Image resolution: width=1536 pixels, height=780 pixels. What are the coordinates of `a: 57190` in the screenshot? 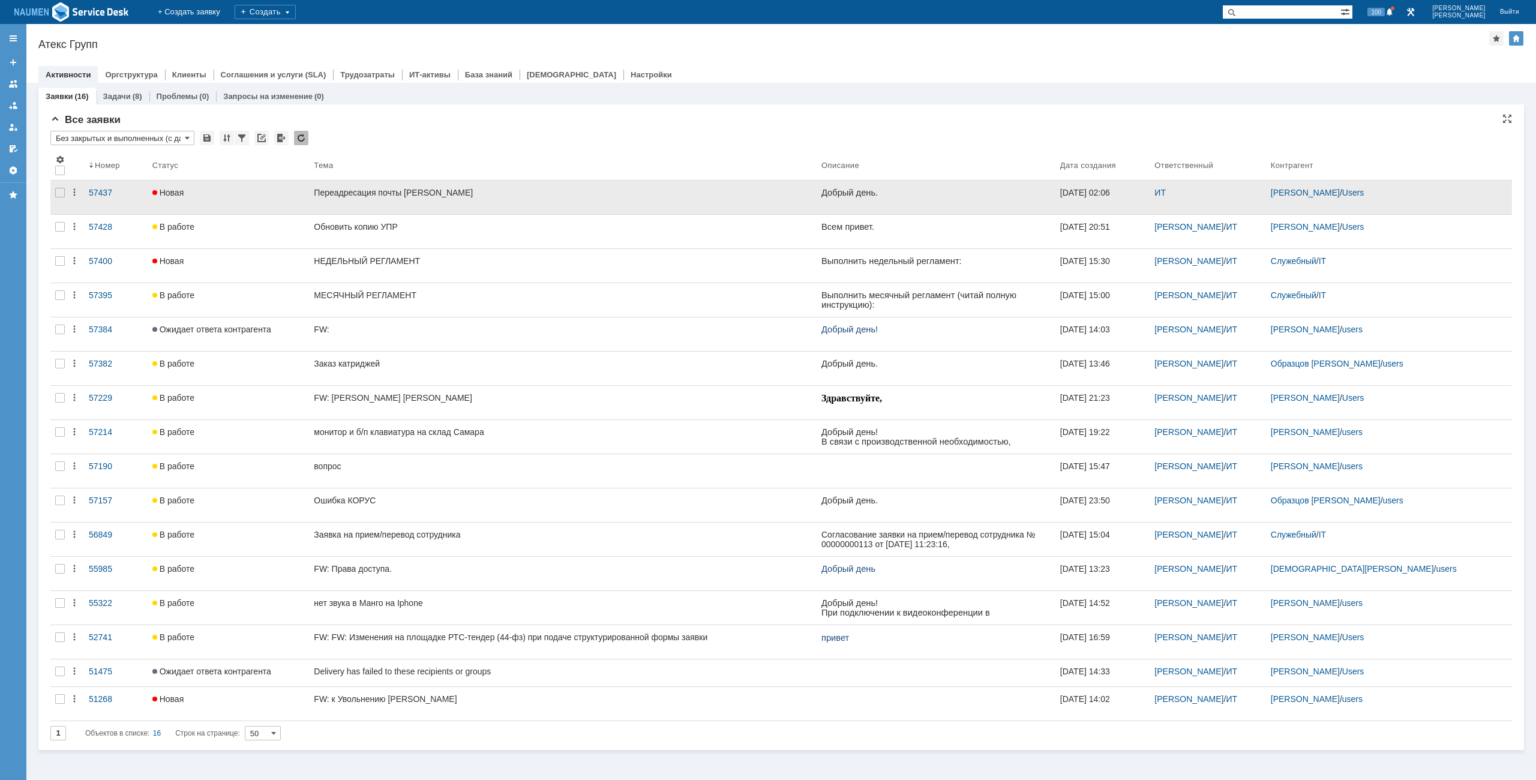 It's located at (116, 471).